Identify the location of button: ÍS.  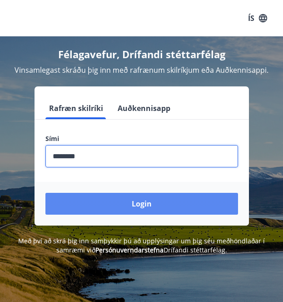
(258, 18).